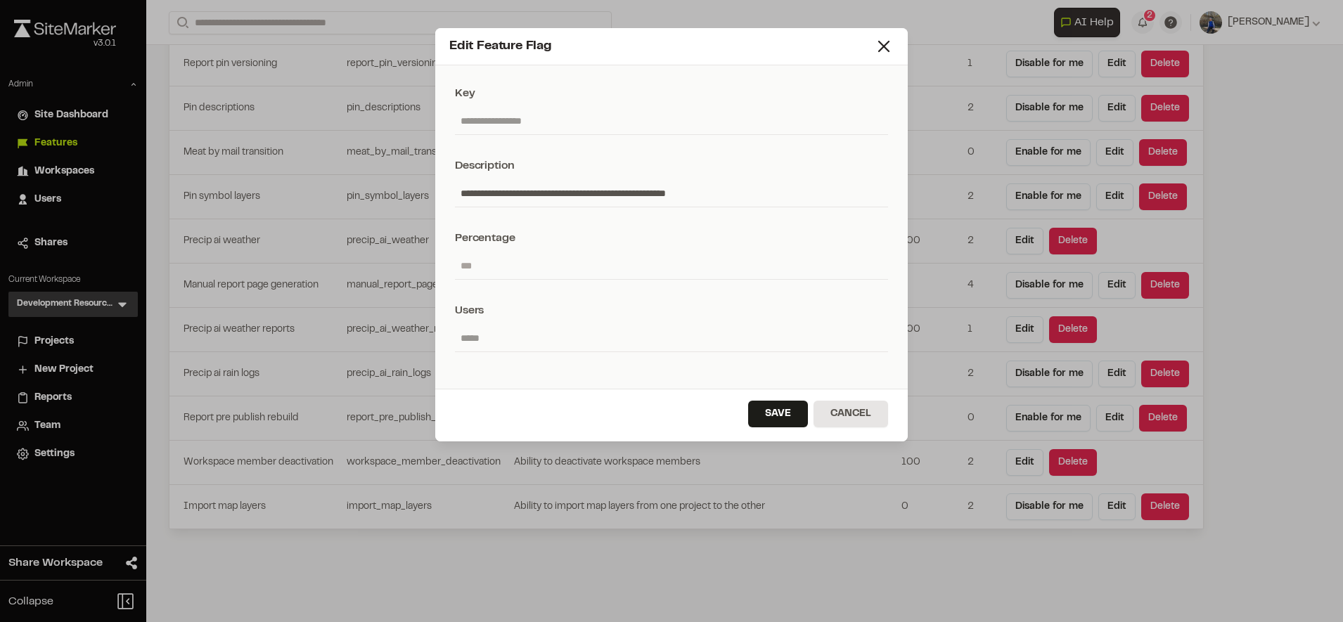  Describe the element at coordinates (778, 414) in the screenshot. I see `button: Save` at that location.